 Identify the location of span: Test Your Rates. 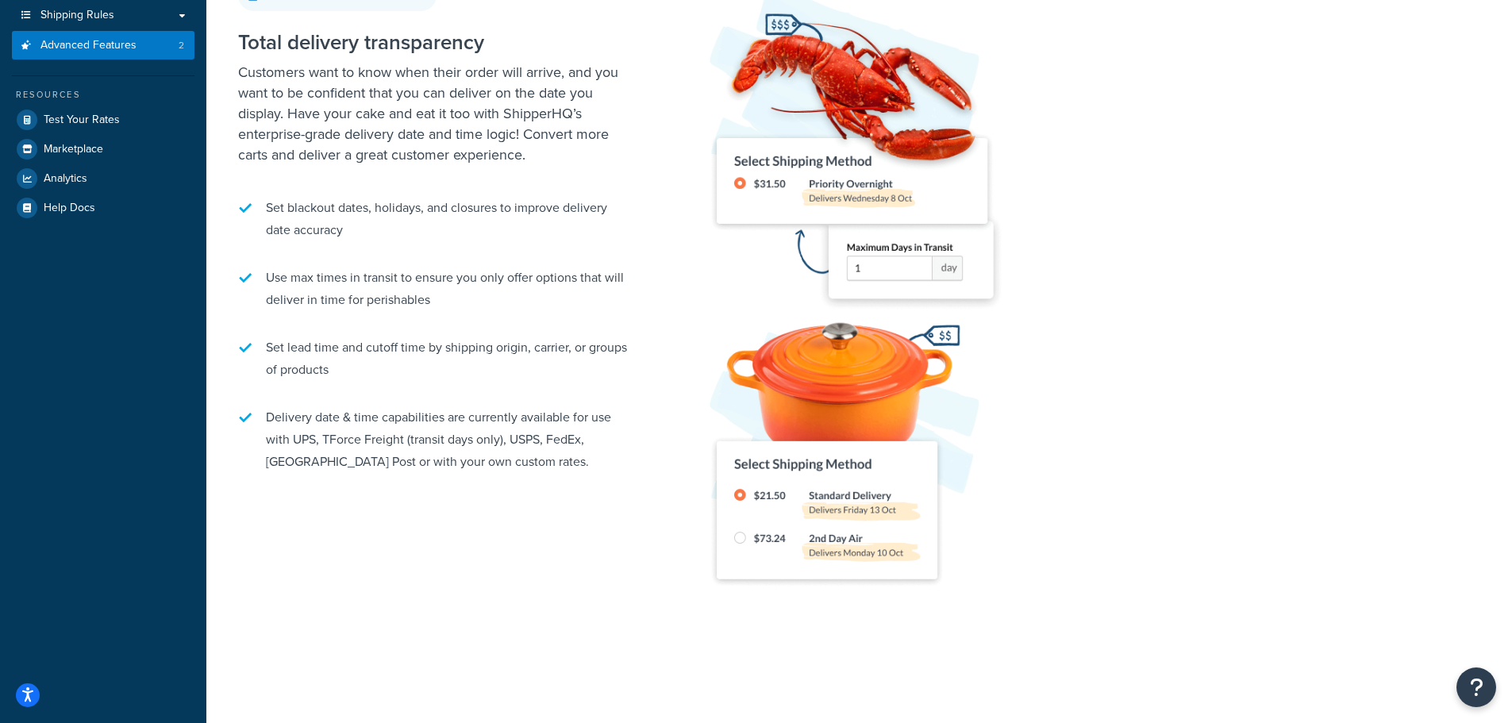
(82, 120).